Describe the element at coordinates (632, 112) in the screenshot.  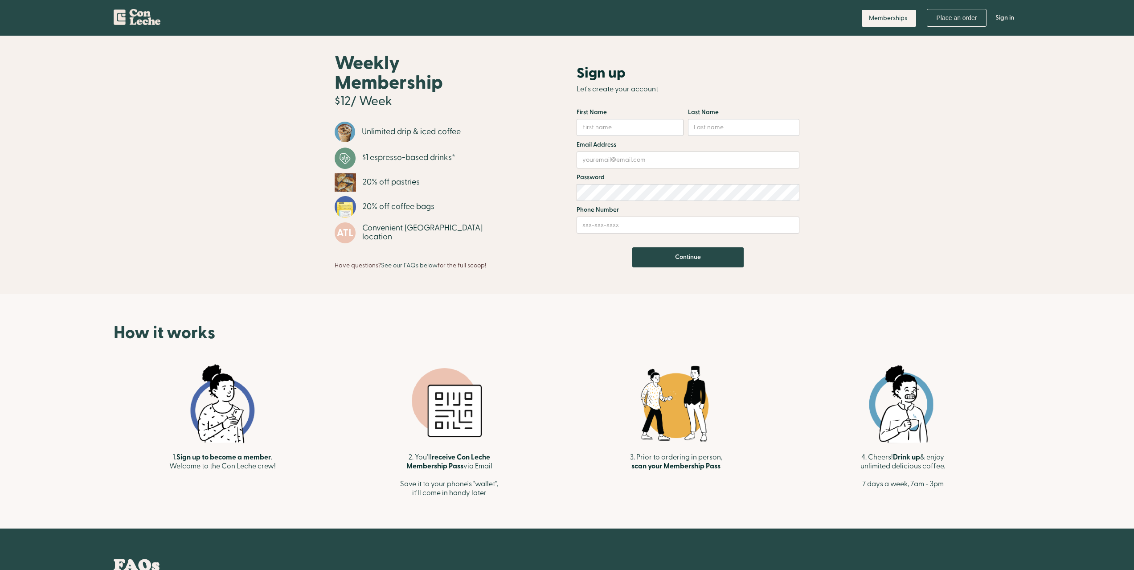
I see `label: First Name` at that location.